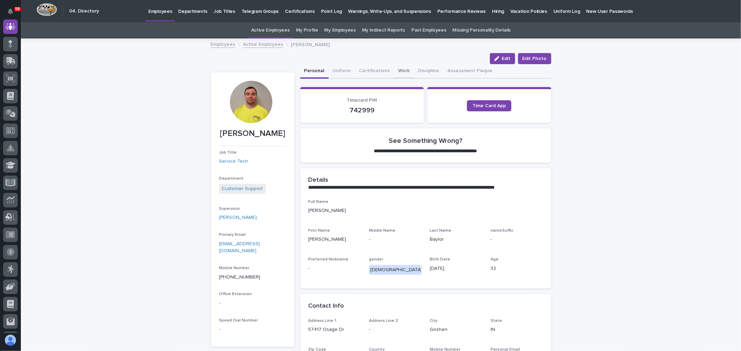  What do you see at coordinates (329, 260) in the screenshot?
I see `span: Preferred Nickname` at bounding box center [329, 260].